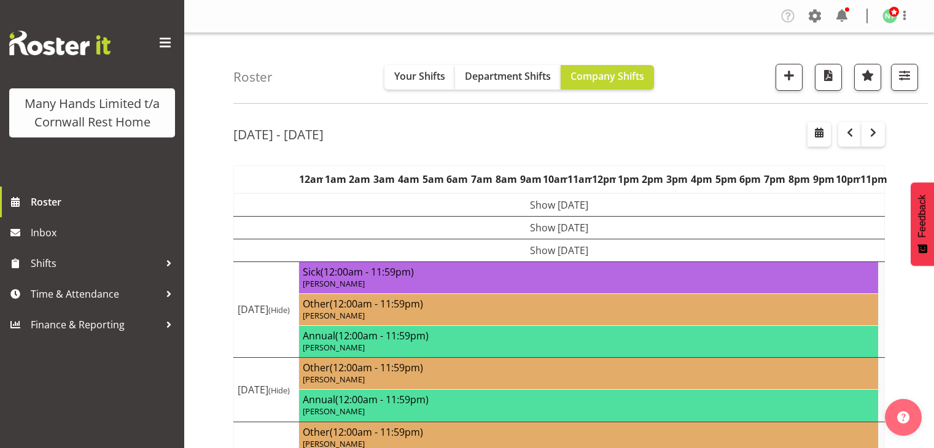 The image size is (934, 448). Describe the element at coordinates (653, 179) in the screenshot. I see `th: 2pm` at that location.